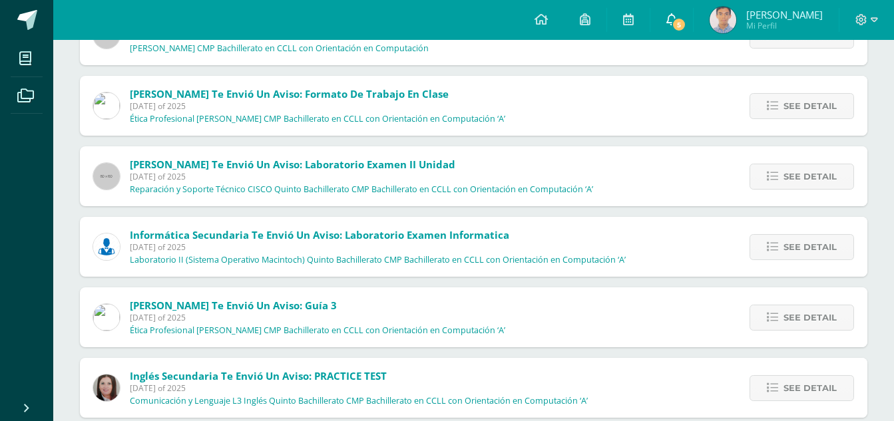 The height and width of the screenshot is (421, 894). Describe the element at coordinates (359, 401) in the screenshot. I see `p: Comunicación y Lenguaje L3 Inglés Quinto Bachillerato CMP Bachillerato en CCLL con Orientación en...` at that location.